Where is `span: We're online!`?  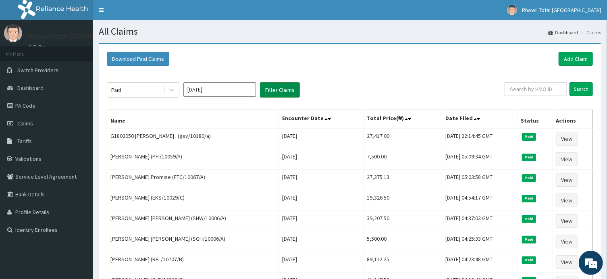 span: We're online! is located at coordinates (79, 127).